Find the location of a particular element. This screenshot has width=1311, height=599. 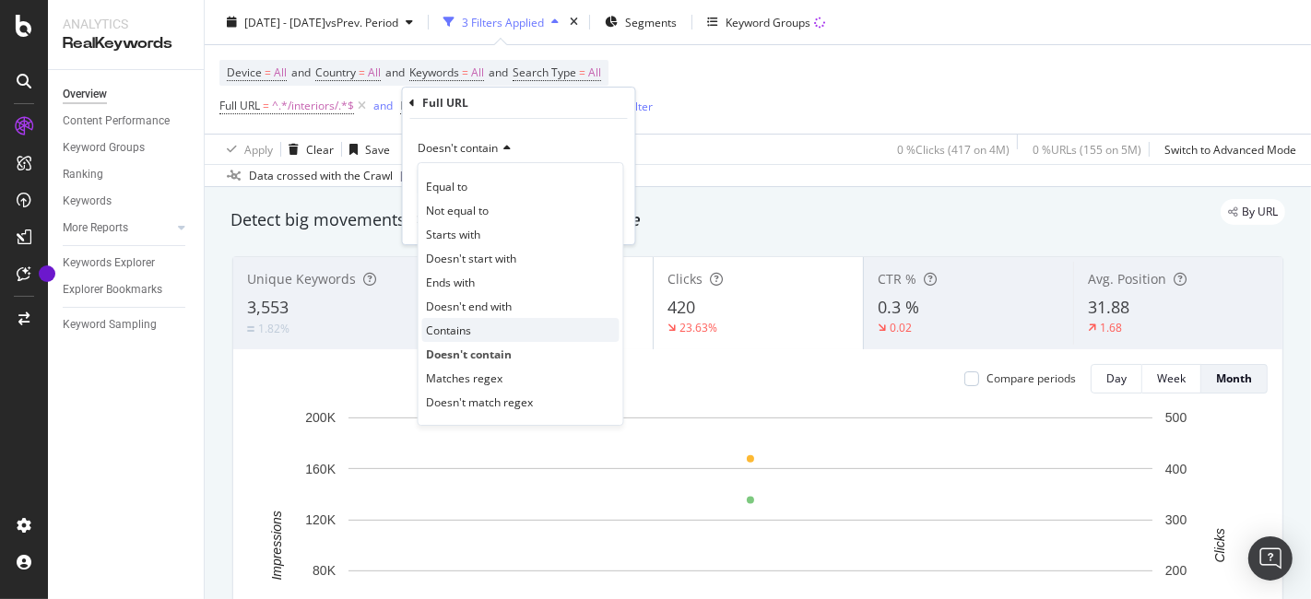

span: 420 is located at coordinates (681, 307).